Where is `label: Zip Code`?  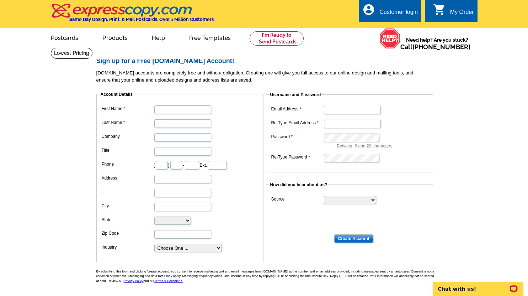 label: Zip Code is located at coordinates (128, 233).